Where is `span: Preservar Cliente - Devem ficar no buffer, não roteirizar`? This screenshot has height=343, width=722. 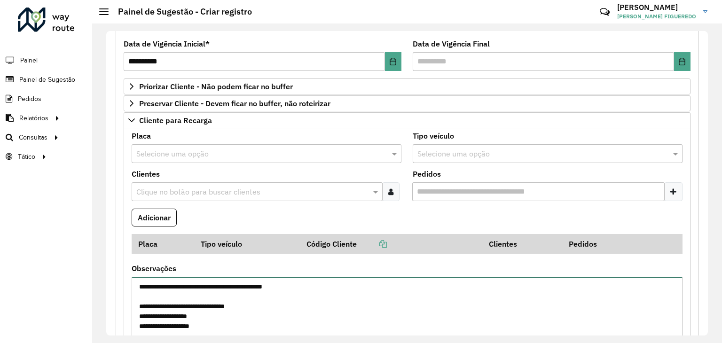 span: Preservar Cliente - Devem ficar no buffer, não roteirizar is located at coordinates (235, 103).